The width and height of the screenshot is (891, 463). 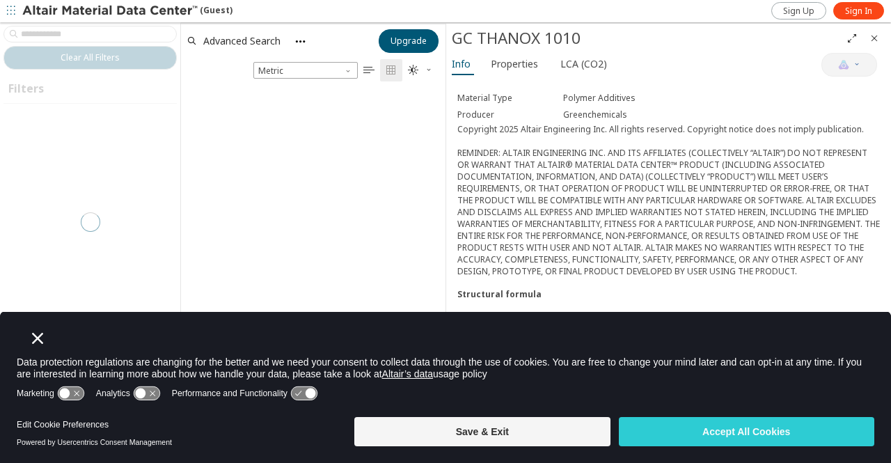 What do you see at coordinates (420, 70) in the screenshot?
I see `button: Theme` at bounding box center [420, 70].